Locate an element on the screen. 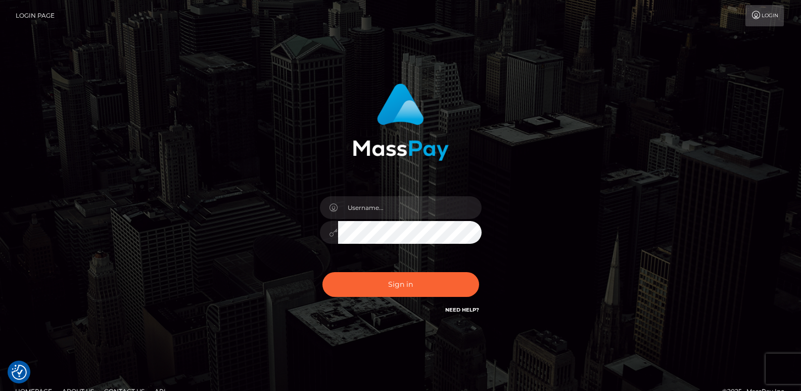  a: Login is located at coordinates (765, 16).